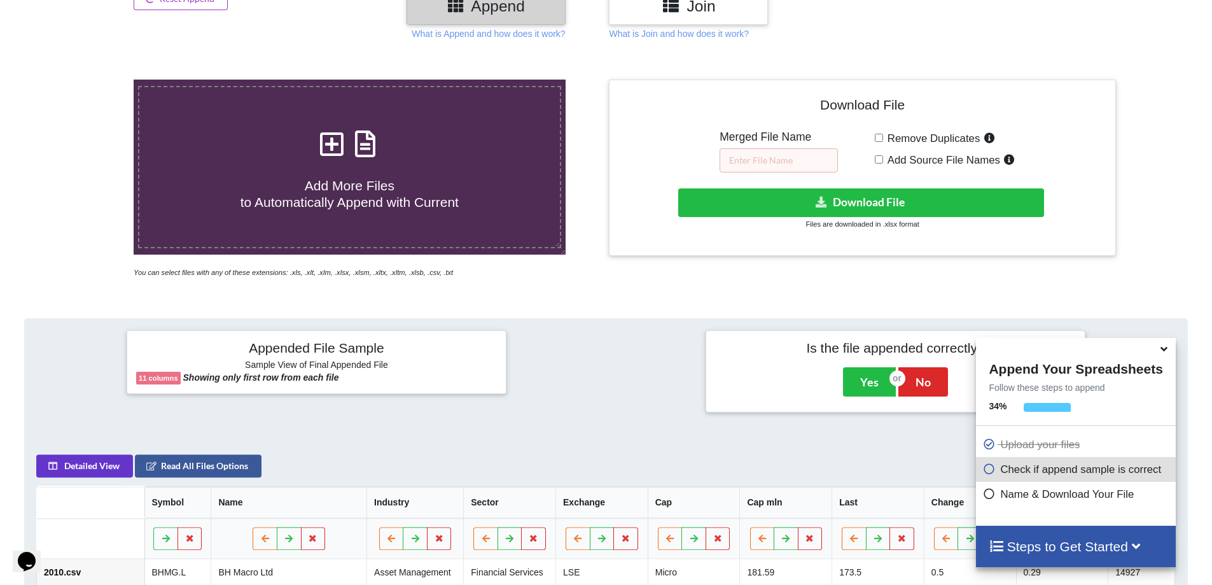 The image size is (1212, 585). Describe the element at coordinates (261, 377) in the screenshot. I see `b: Showing only first row from each file` at that location.